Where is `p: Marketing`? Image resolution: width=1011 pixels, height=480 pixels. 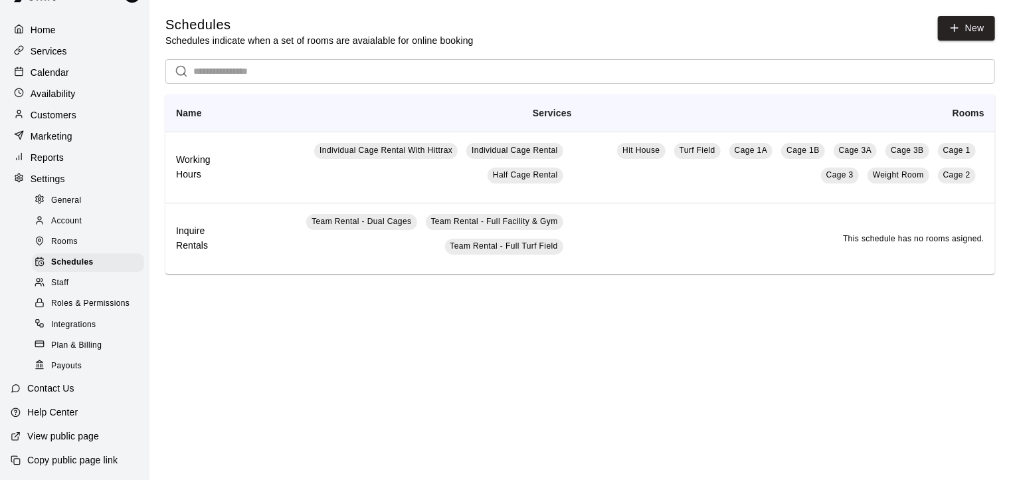 p: Marketing is located at coordinates (51, 136).